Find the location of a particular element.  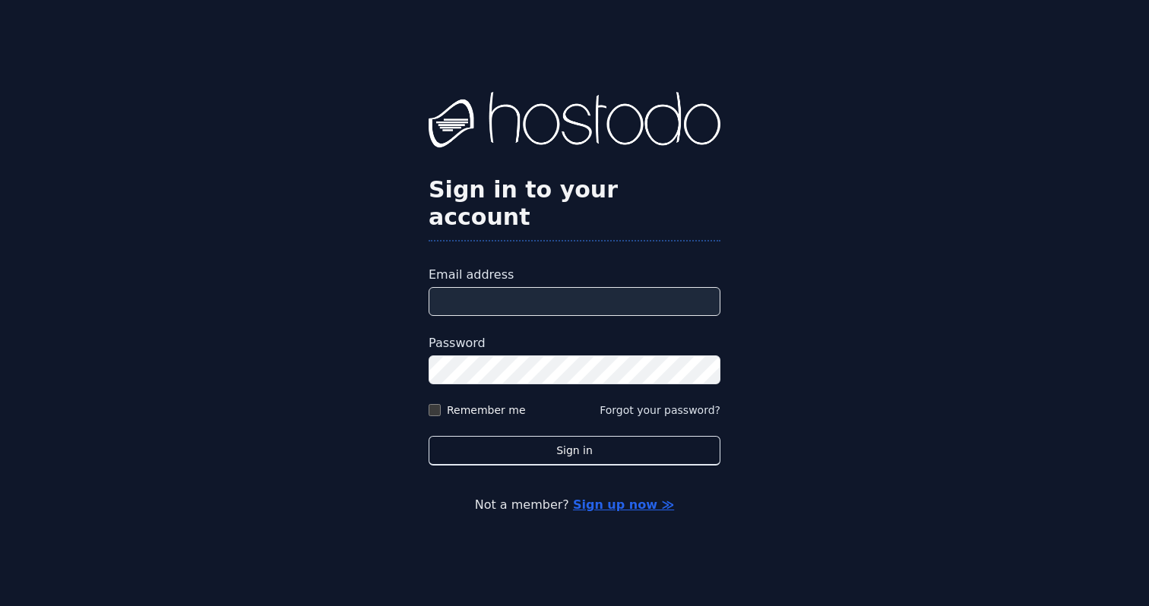

a: Sign up now ≫ is located at coordinates (623, 505).